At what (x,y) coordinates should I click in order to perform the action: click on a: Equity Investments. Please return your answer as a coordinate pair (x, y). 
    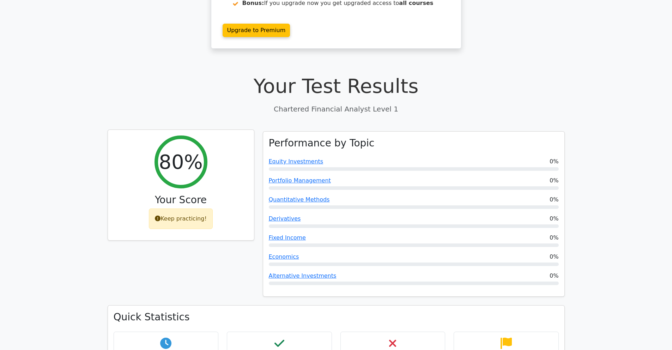
    Looking at the image, I should click on (296, 161).